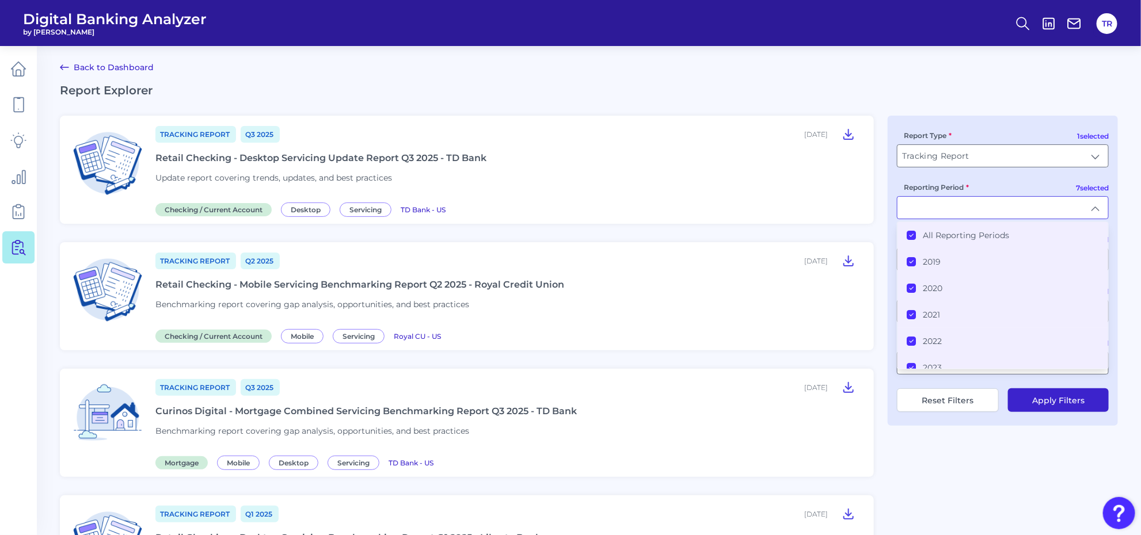  Describe the element at coordinates (417, 336) in the screenshot. I see `a: Royal CU - US` at that location.